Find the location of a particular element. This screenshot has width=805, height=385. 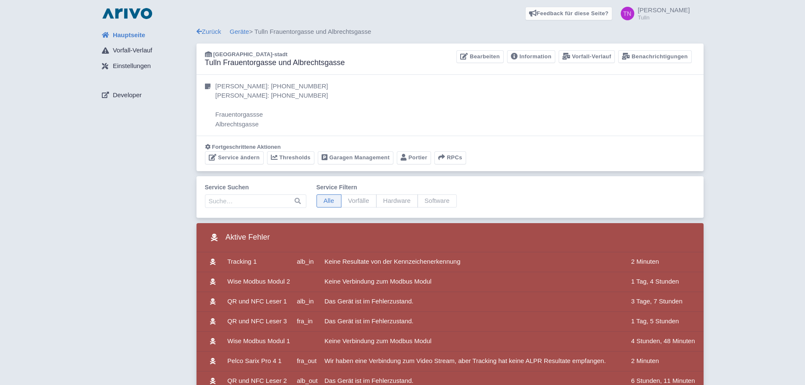

td: Tracking 1 is located at coordinates (259, 262).